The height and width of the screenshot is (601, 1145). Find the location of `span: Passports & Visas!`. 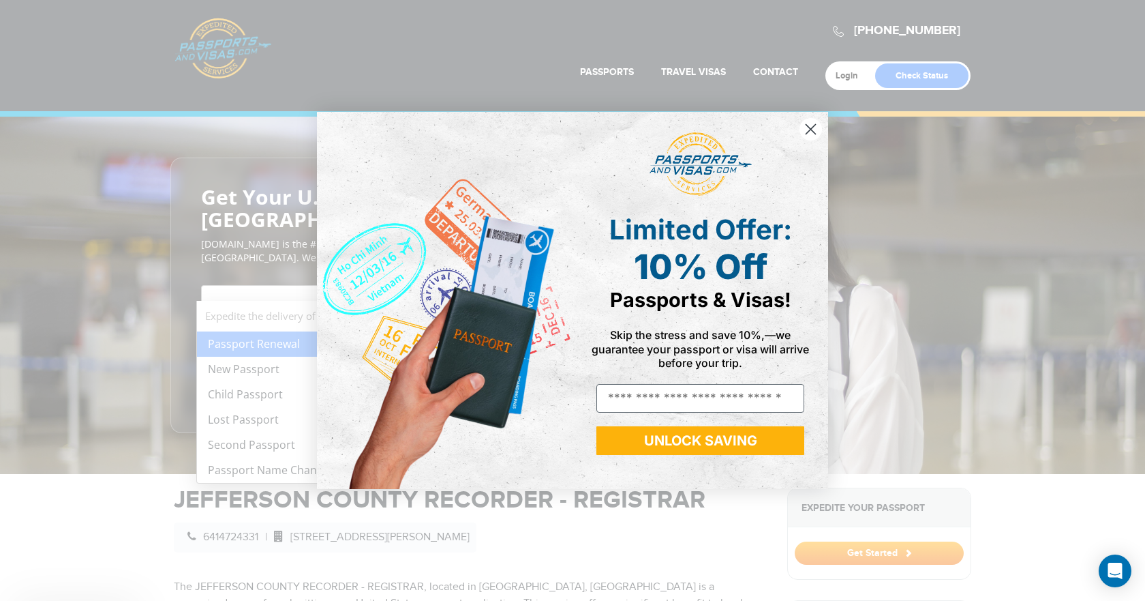

span: Passports & Visas! is located at coordinates (701, 299).